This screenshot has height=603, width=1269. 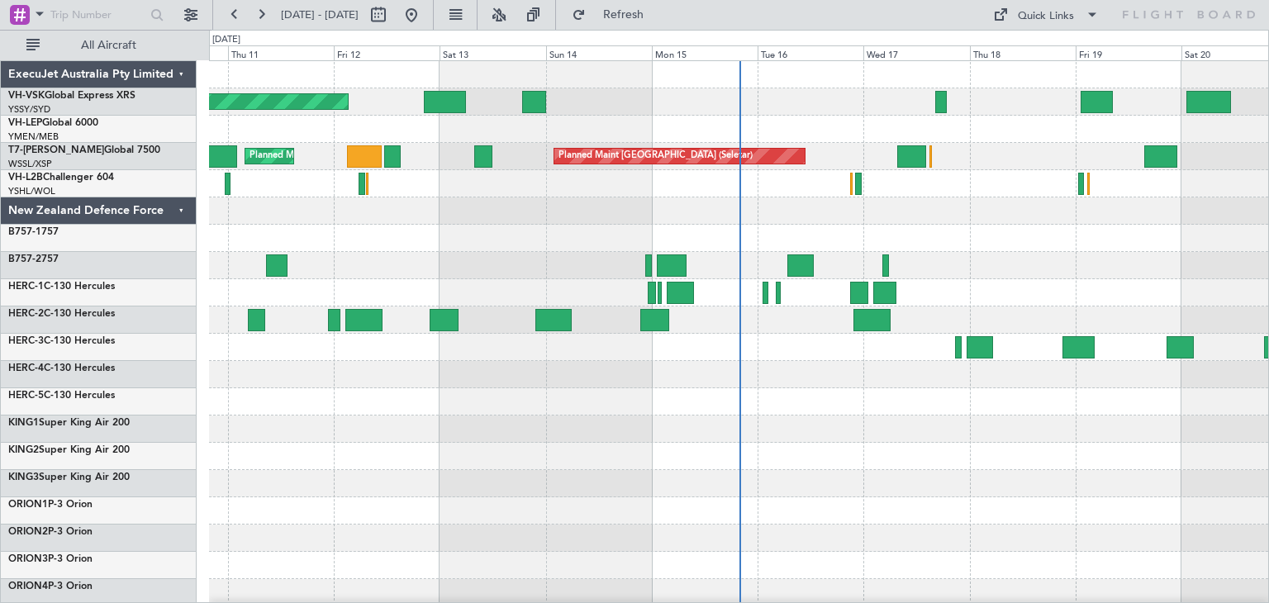 I want to click on span: VH-LEP, so click(x=25, y=123).